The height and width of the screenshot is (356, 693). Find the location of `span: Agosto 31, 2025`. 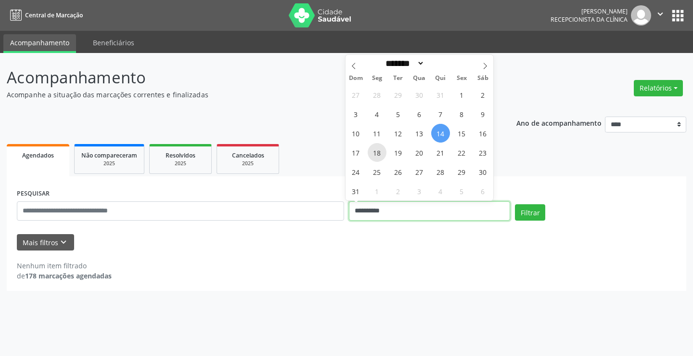

span: Agosto 31, 2025 is located at coordinates (356, 191).